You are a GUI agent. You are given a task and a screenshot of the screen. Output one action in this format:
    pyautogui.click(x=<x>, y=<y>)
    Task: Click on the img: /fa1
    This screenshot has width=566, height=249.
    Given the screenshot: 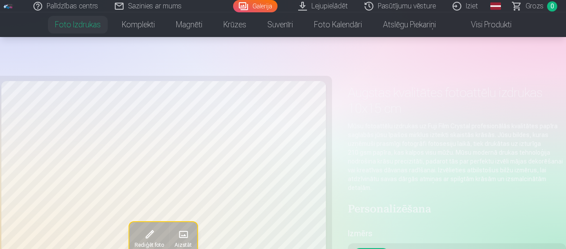 What is the action you would take?
    pyautogui.click(x=8, y=6)
    